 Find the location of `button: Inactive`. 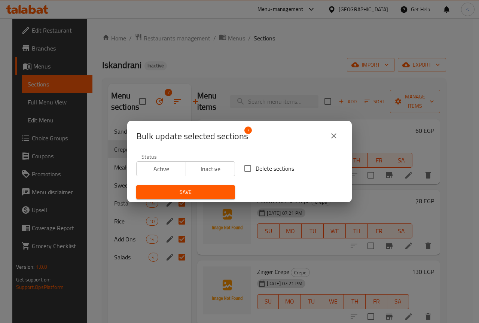

button: Inactive is located at coordinates (210, 169).